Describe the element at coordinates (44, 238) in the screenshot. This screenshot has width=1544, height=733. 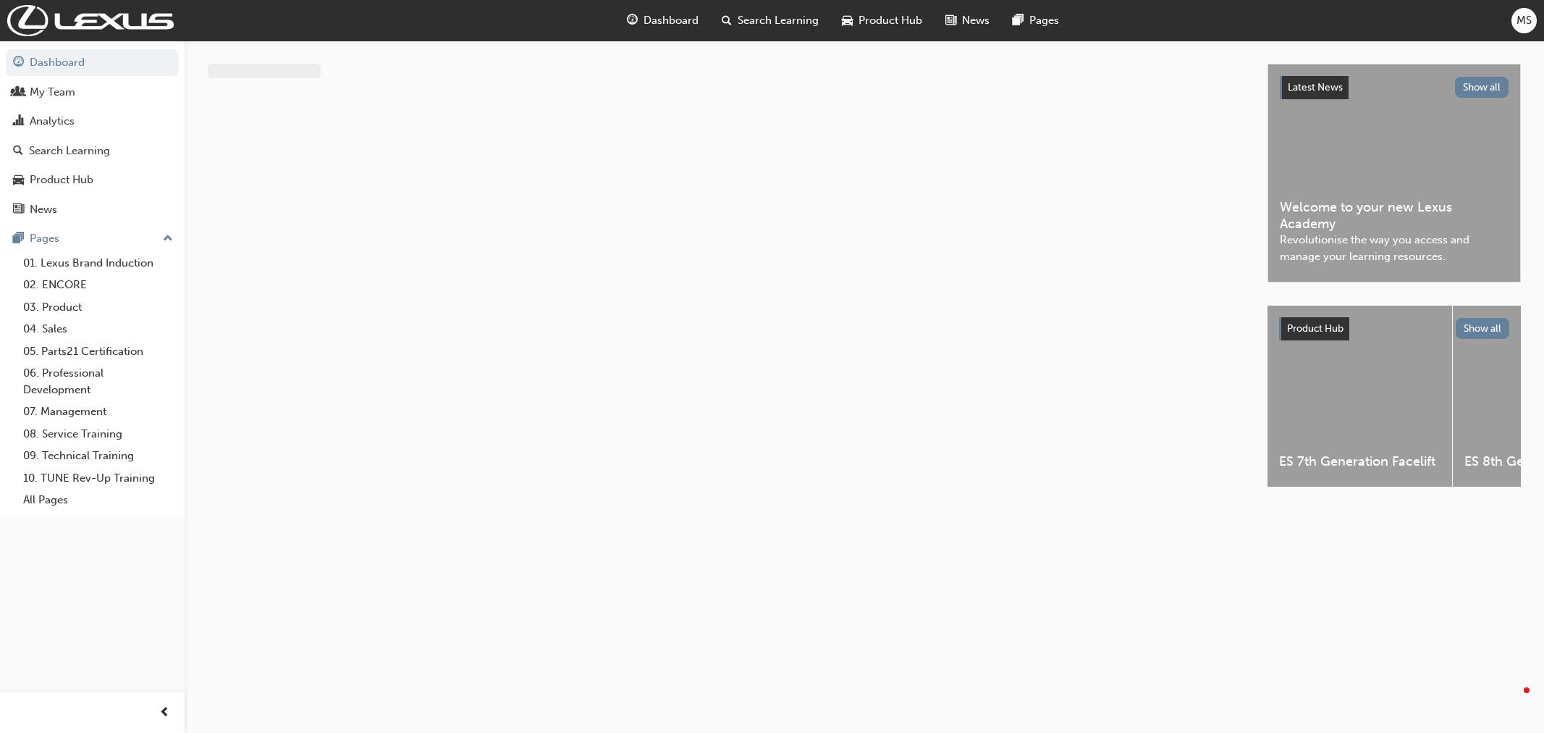
I see `div: Pages` at that location.